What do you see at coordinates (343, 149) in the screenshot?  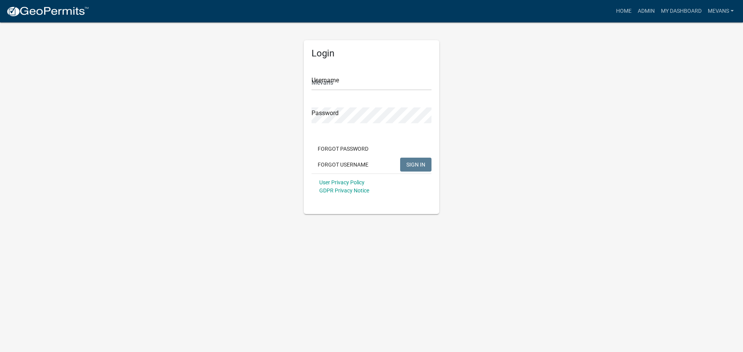 I see `button: Forgot Password` at bounding box center [343, 149].